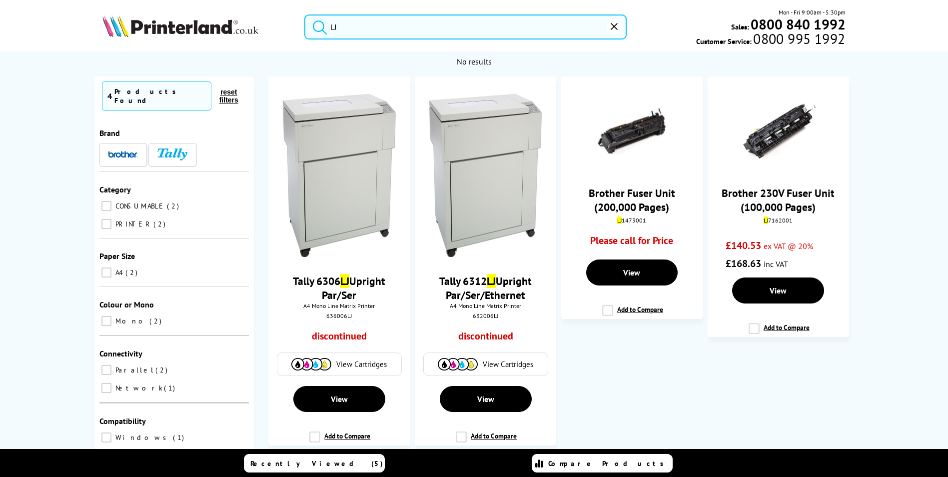  Describe the element at coordinates (126, 304) in the screenshot. I see `span: Colour or Mono` at that location.